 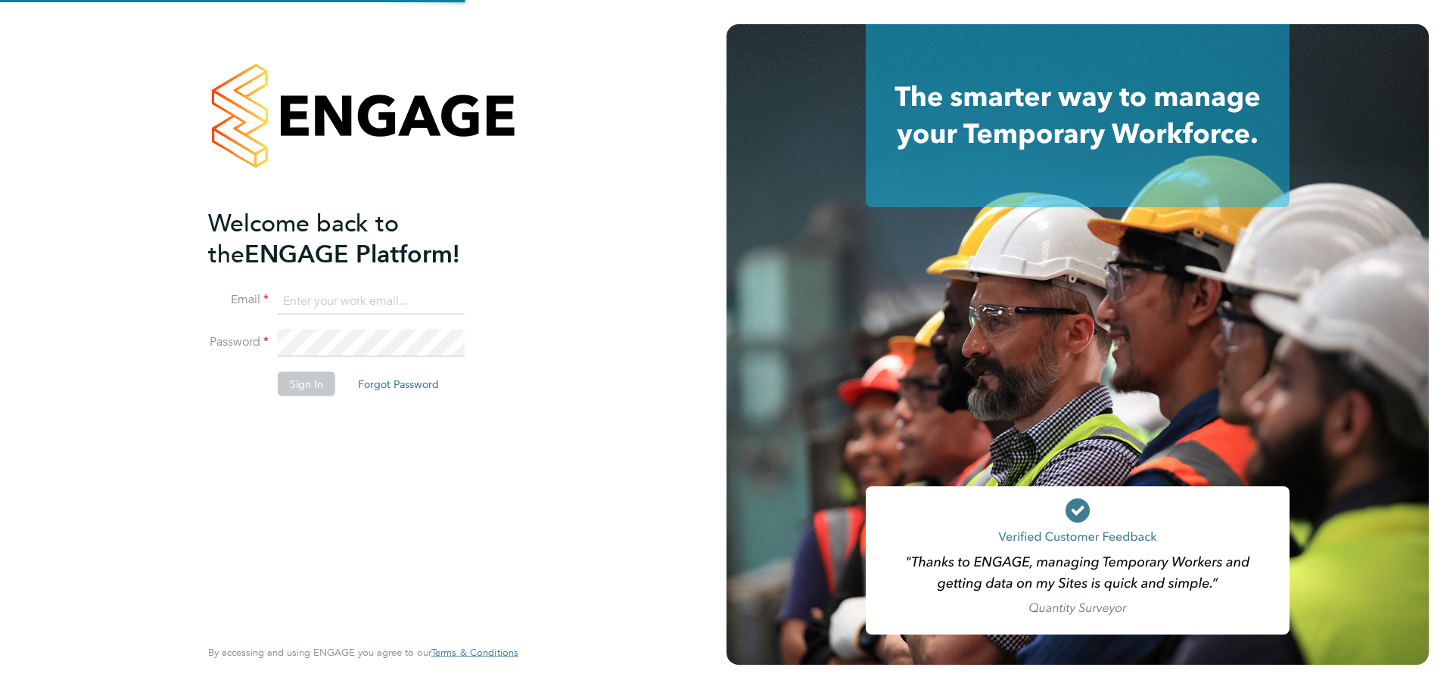 What do you see at coordinates (371, 301) in the screenshot?
I see `input: Enter your work email...` at bounding box center [371, 301].